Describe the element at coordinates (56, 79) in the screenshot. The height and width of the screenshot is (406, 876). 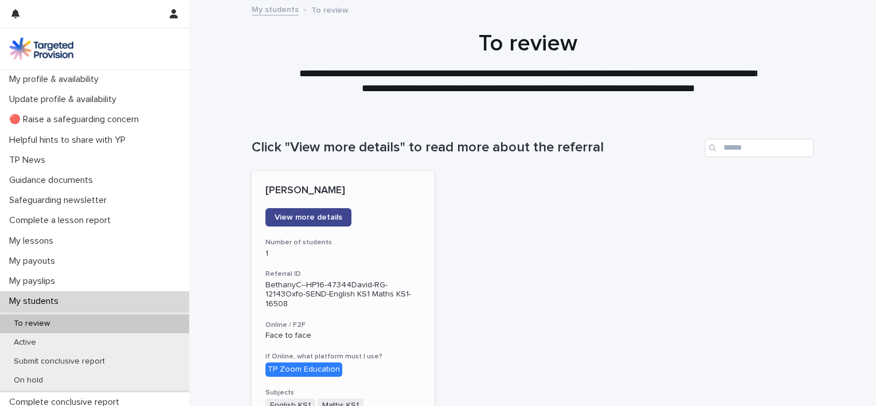
I see `p: My profile & availability` at that location.